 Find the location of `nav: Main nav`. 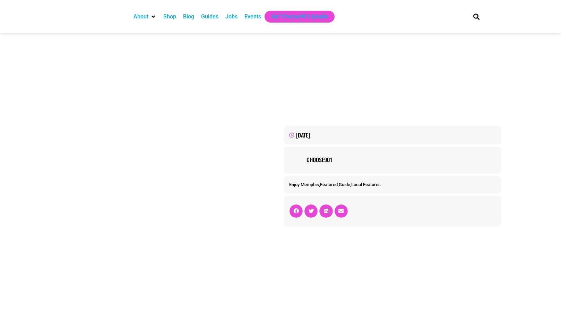

nav: Main nav is located at coordinates (296, 17).